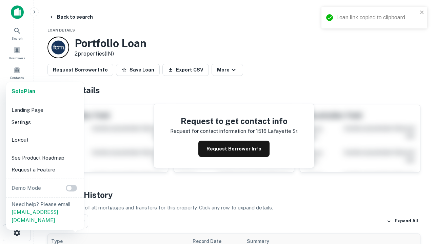  I want to click on p: Demo Mode, so click(26, 188).